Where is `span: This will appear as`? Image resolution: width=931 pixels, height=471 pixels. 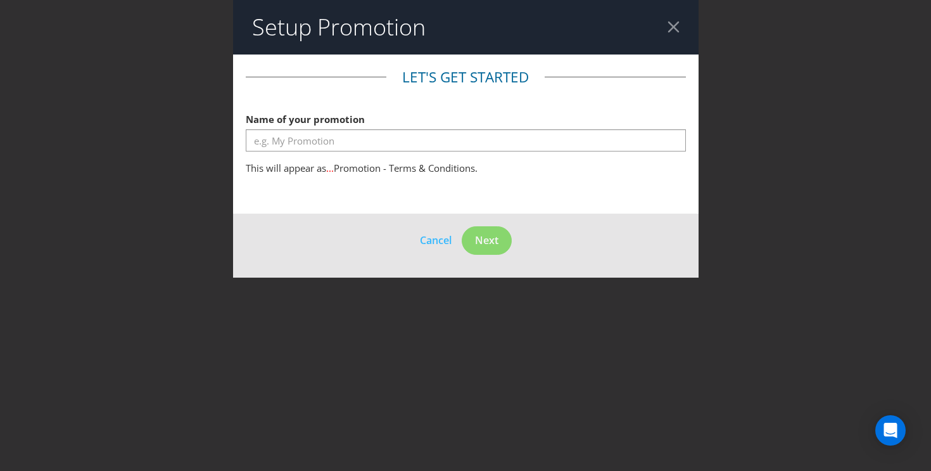
span: This will appear as is located at coordinates (286, 168).